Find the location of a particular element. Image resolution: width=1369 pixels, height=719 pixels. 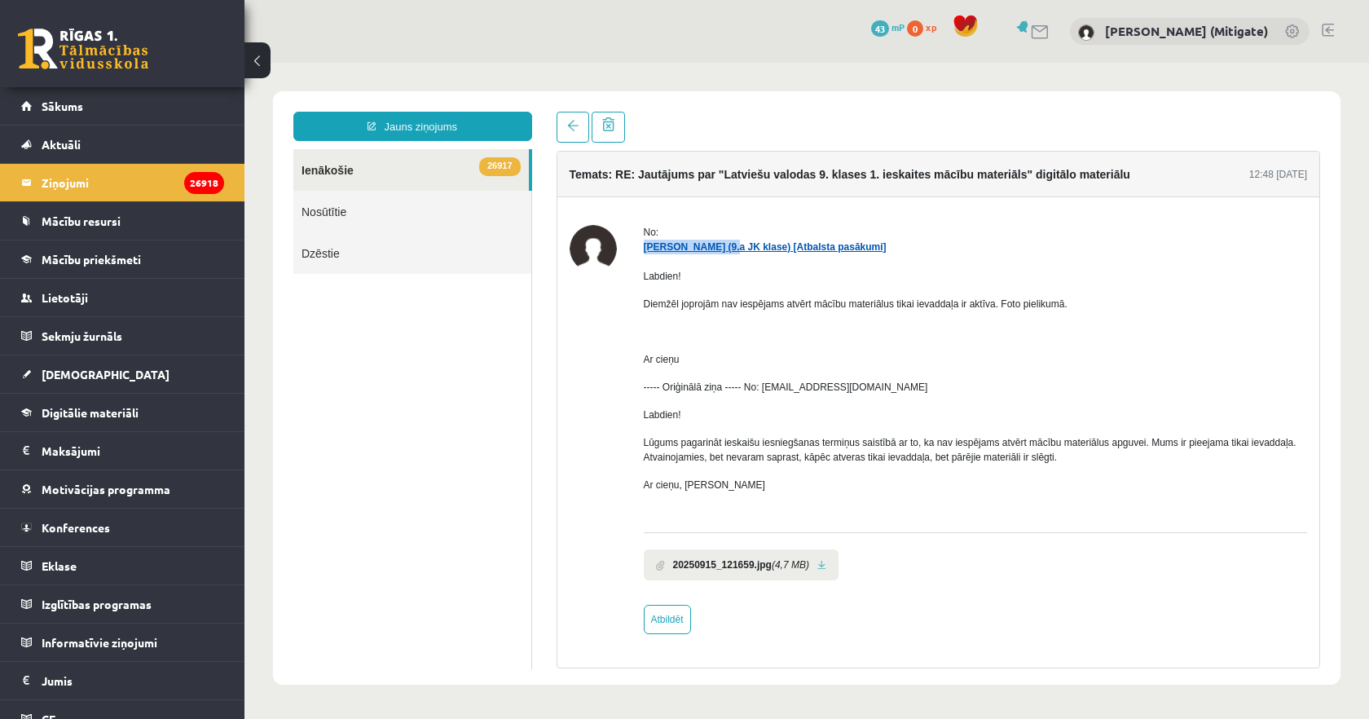

span: Lietotāji is located at coordinates (64, 297).